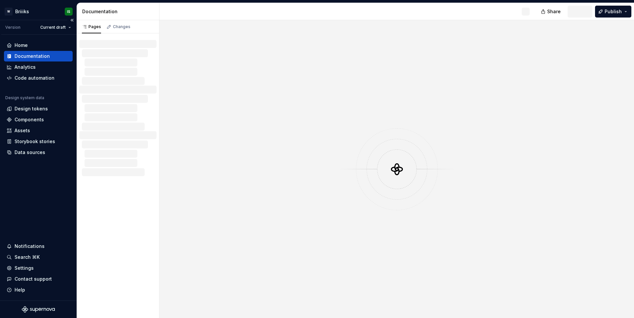  What do you see at coordinates (30, 152) in the screenshot?
I see `div: Data sources` at bounding box center [30, 152].